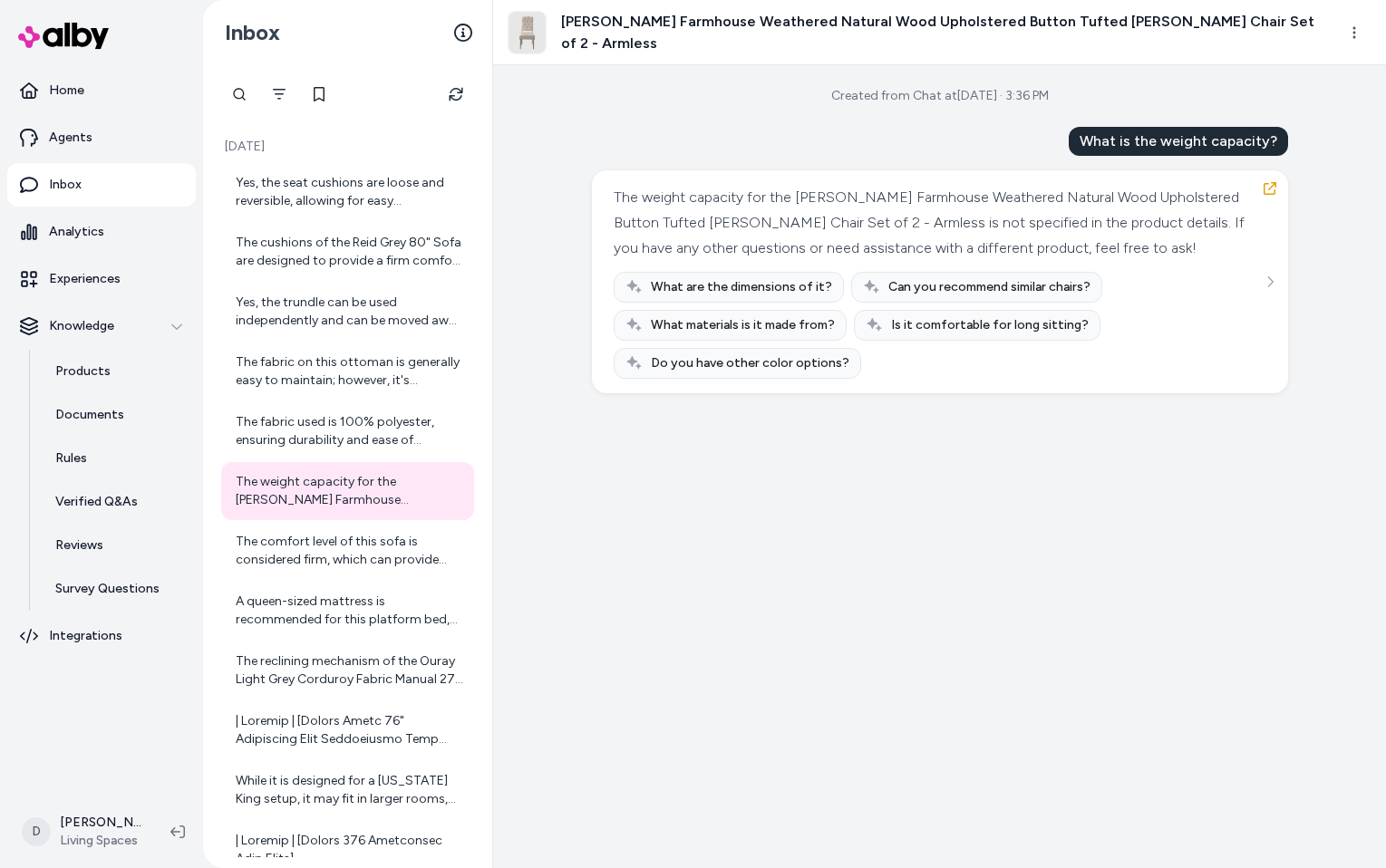  What do you see at coordinates (347, 551) in the screenshot?
I see `a: The comfort level of this sofa is considered firm, which can provide good support for lounging.` at bounding box center [347, 551].